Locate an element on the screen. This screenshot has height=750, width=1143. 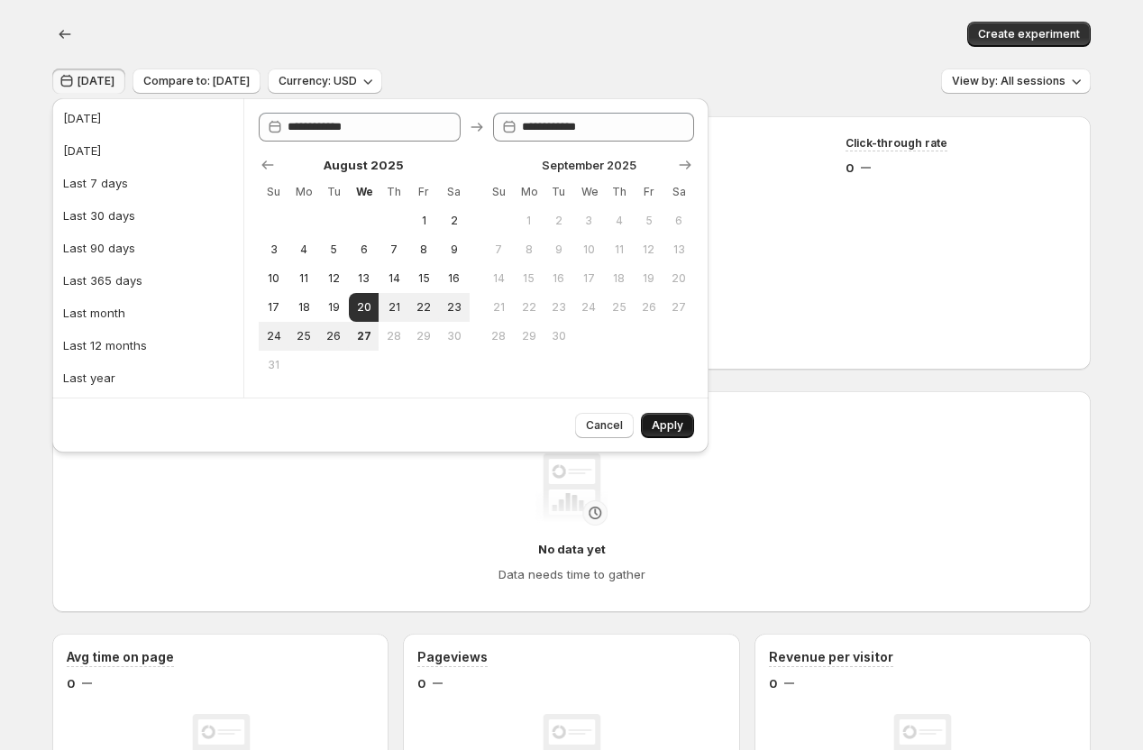
th: Sunday is located at coordinates (498, 192).